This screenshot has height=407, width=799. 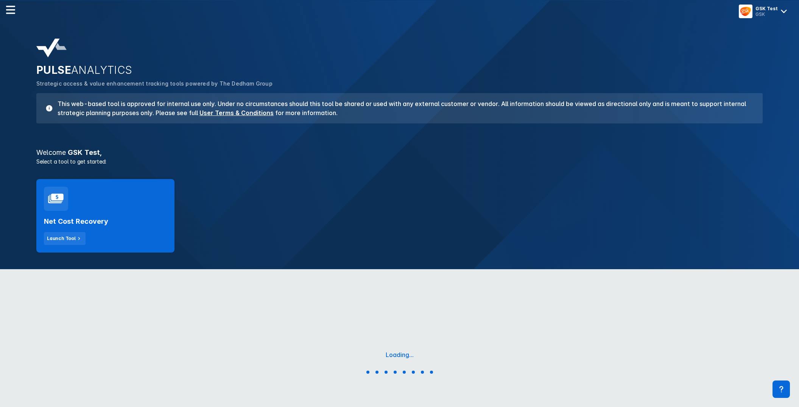 What do you see at coordinates (76, 221) in the screenshot?
I see `h2: Net Cost Recovery` at bounding box center [76, 221].